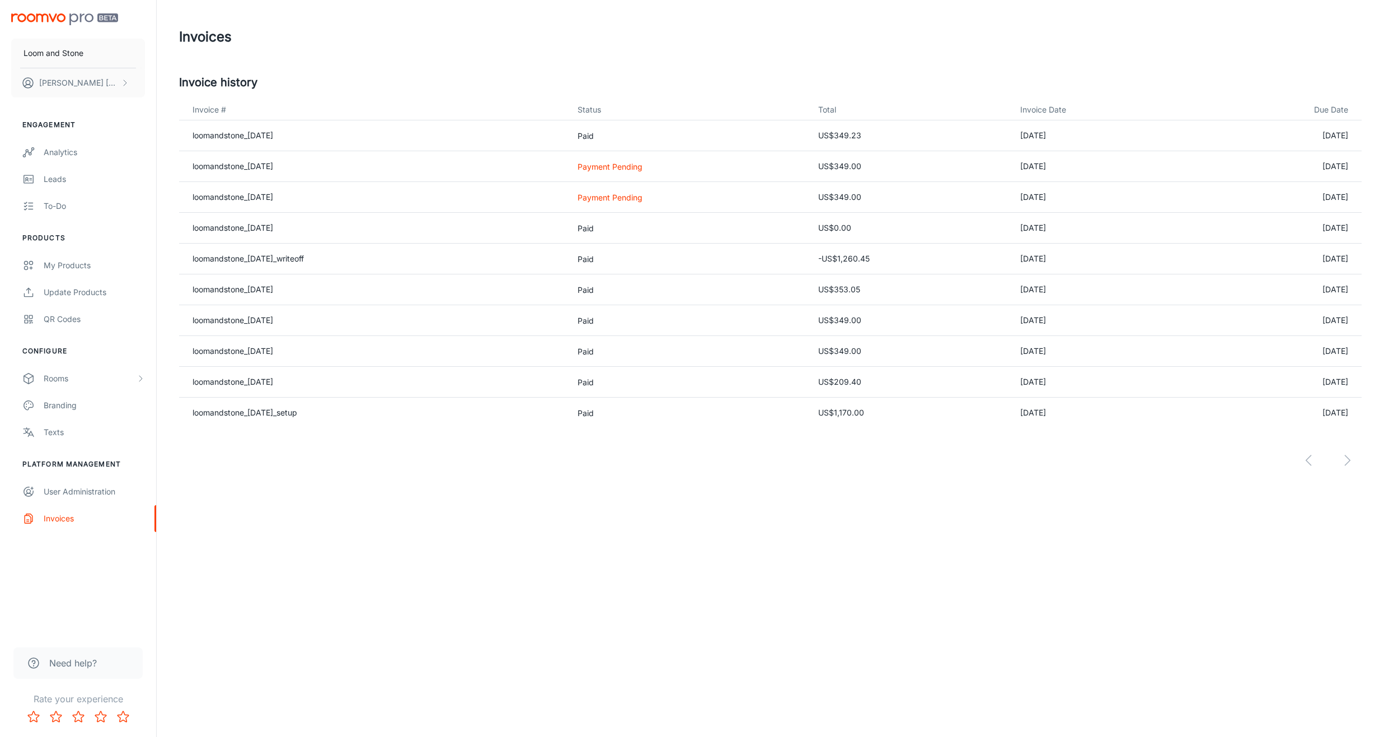 This screenshot has height=737, width=1384. What do you see at coordinates (910, 259) in the screenshot?
I see `td: -US$1,260.45` at bounding box center [910, 259].